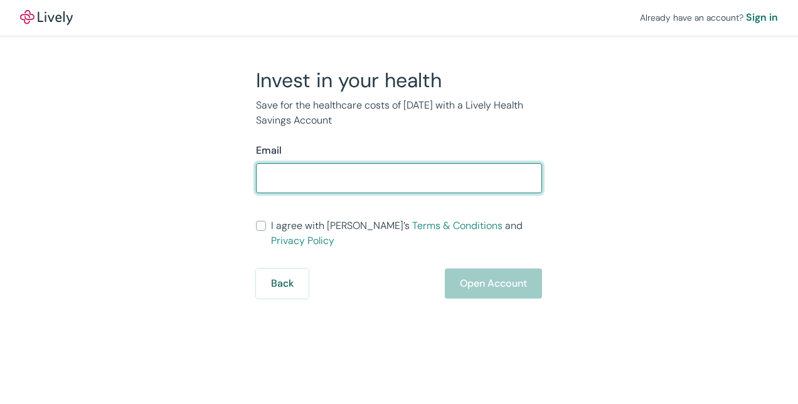 Image resolution: width=798 pixels, height=404 pixels. I want to click on h2: Invest in your health, so click(399, 80).